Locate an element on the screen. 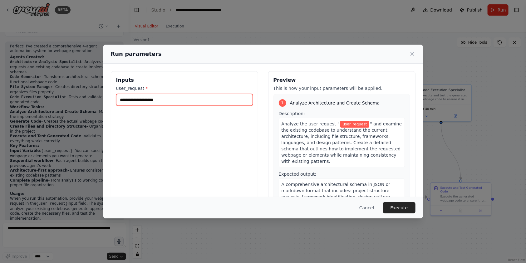 The width and height of the screenshot is (526, 263). span: Analyze the user request " is located at coordinates (311, 124).